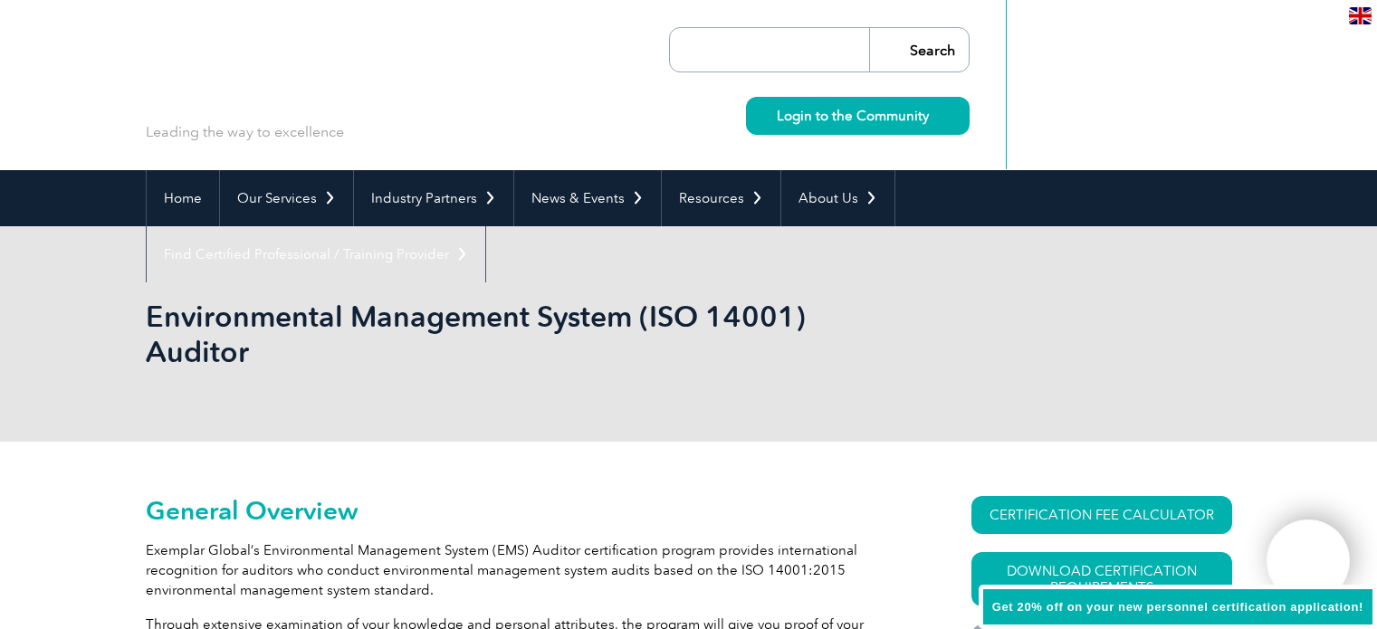  Describe the element at coordinates (588, 198) in the screenshot. I see `a: News & Events` at that location.